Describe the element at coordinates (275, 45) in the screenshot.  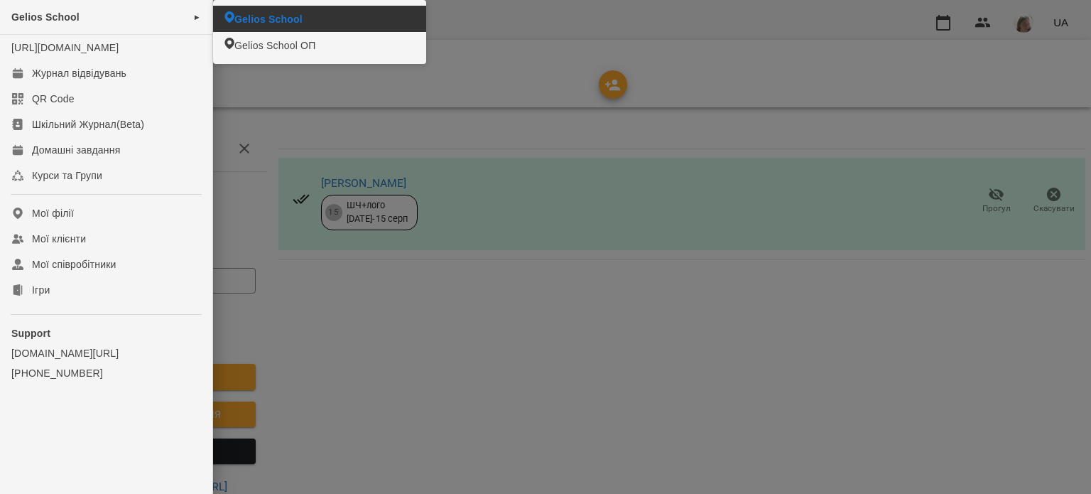
I see `span: Gelios School ОП` at that location.